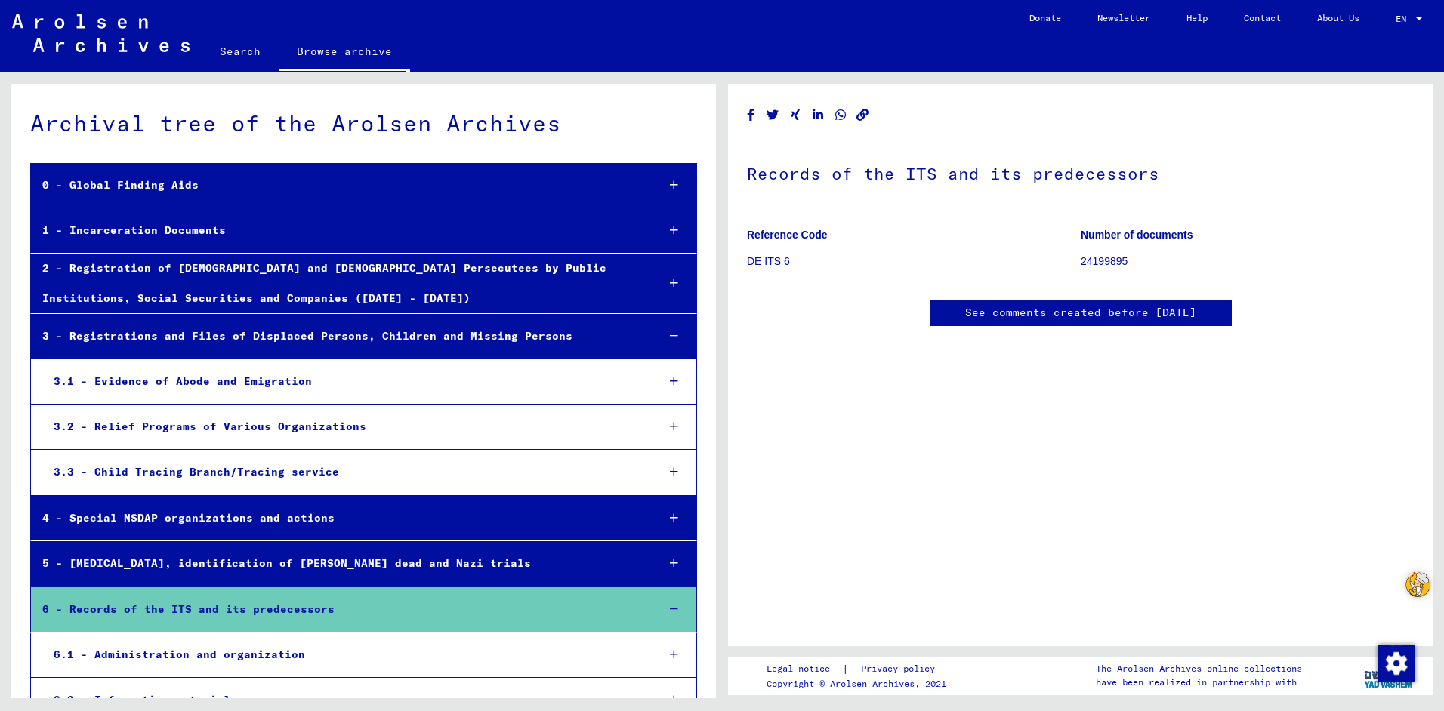 The height and width of the screenshot is (711, 1444). Describe the element at coordinates (804, 669) in the screenshot. I see `a: Legal notice` at that location.